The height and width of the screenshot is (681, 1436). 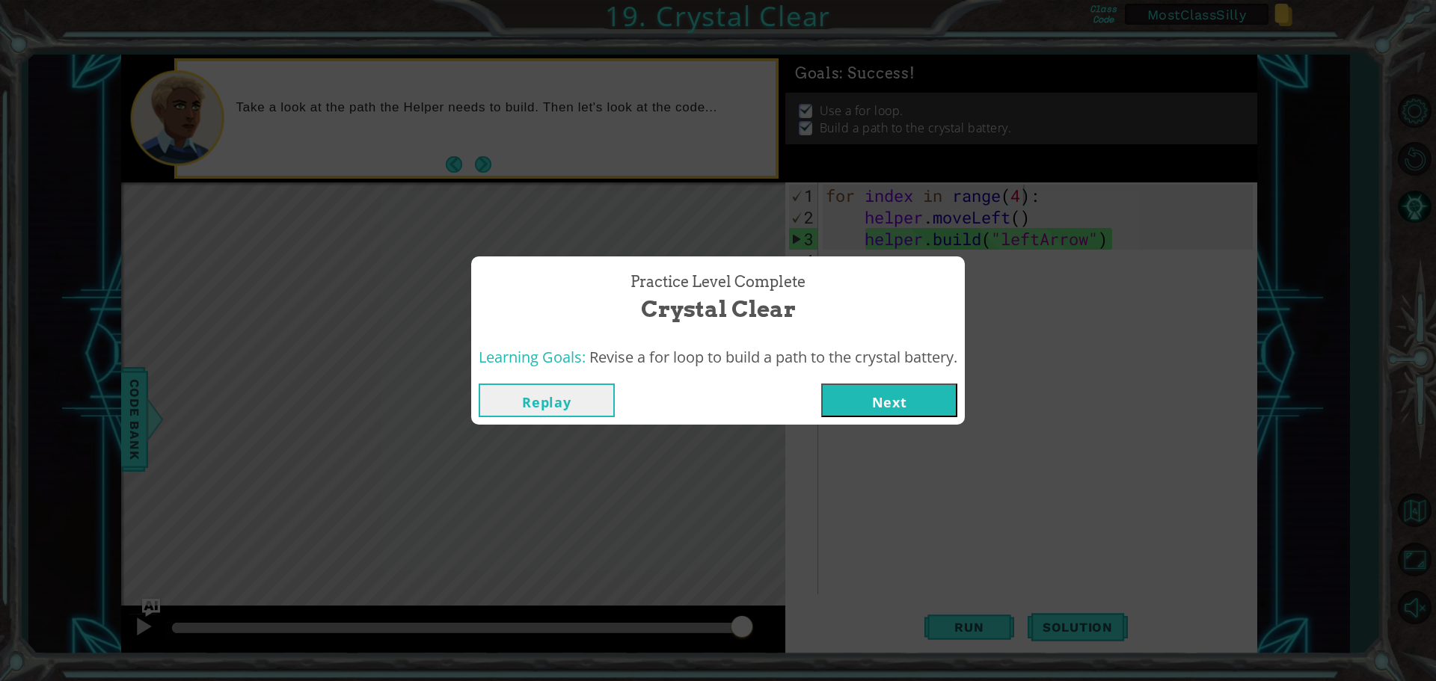 I want to click on span: Practice Level Complete, so click(x=718, y=282).